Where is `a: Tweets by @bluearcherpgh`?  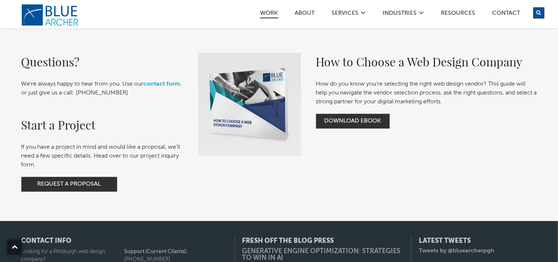 a: Tweets by @bluearcherpgh is located at coordinates (457, 251).